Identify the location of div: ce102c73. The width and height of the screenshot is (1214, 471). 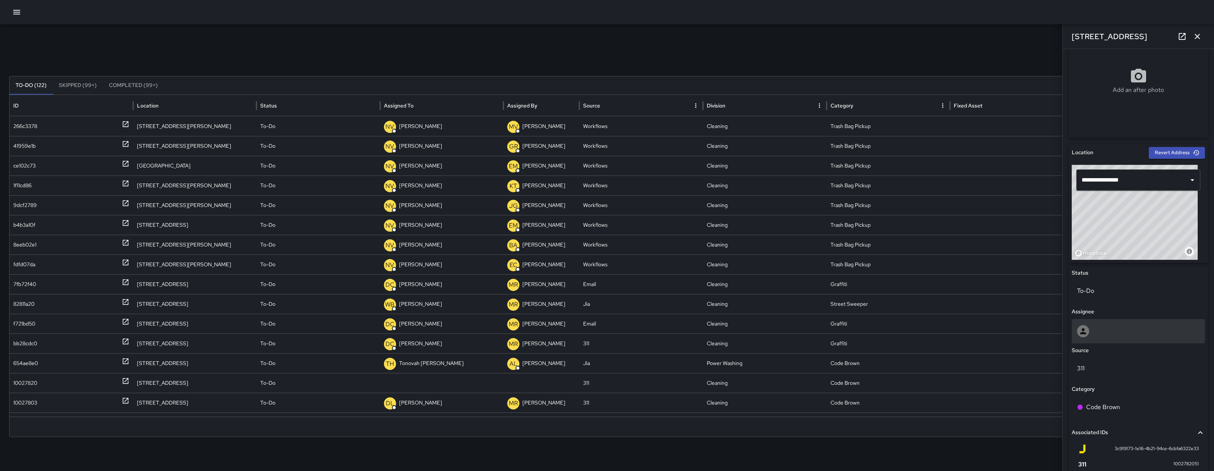
(24, 165).